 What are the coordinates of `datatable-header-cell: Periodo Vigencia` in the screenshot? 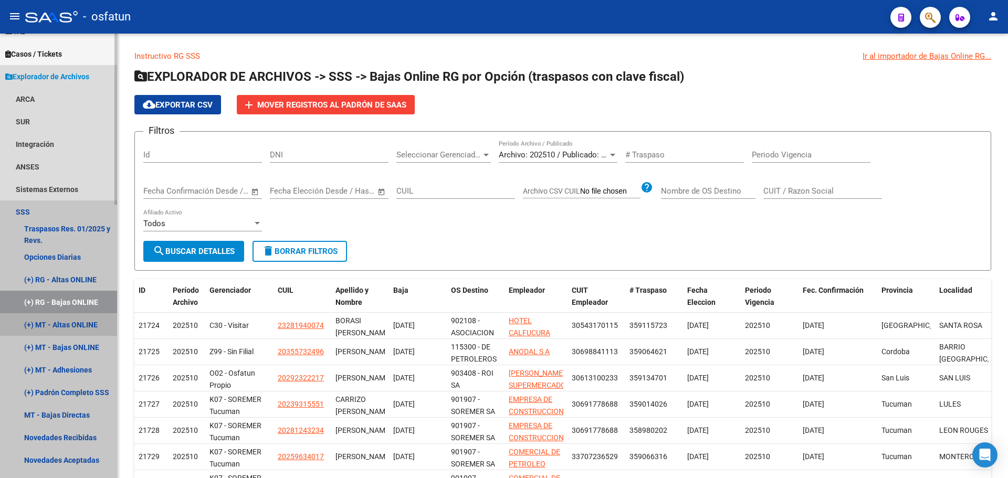 It's located at (769, 296).